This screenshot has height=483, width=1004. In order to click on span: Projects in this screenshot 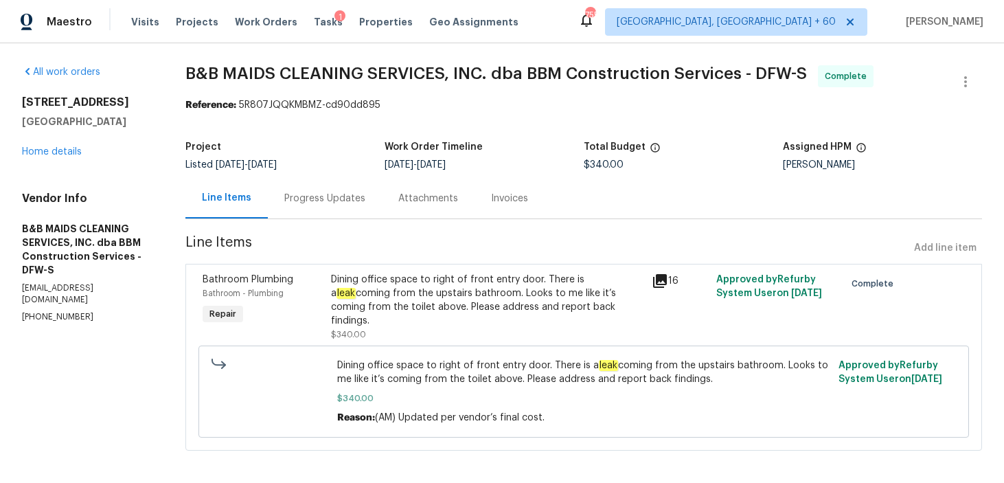, I will do `click(197, 22)`.